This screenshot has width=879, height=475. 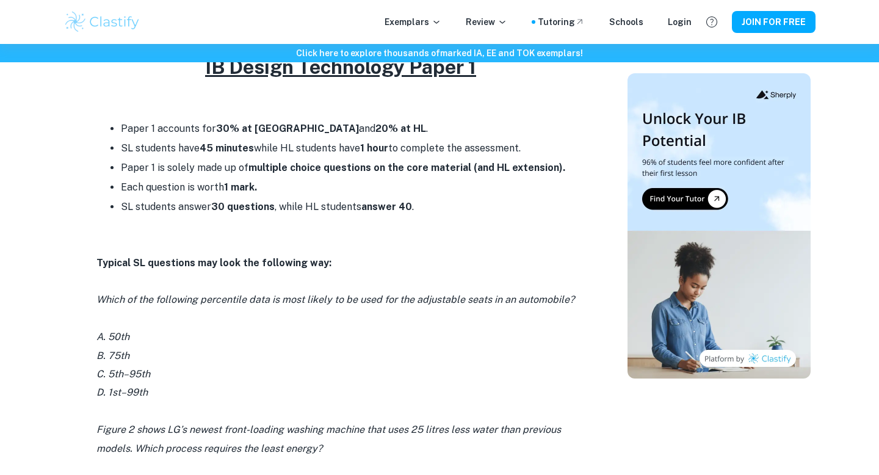 I want to click on li: Each question is worth, so click(x=353, y=187).